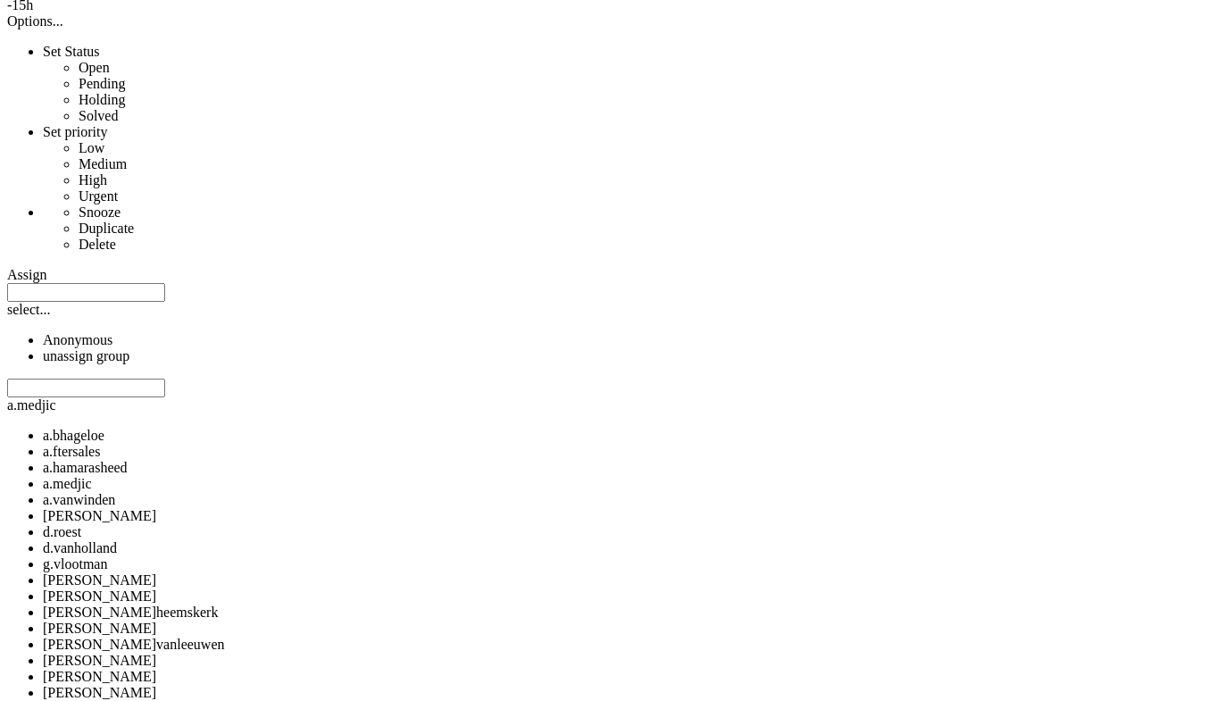 Image resolution: width=1206 pixels, height=701 pixels. Describe the element at coordinates (71, 51) in the screenshot. I see `span: Set Status` at that location.